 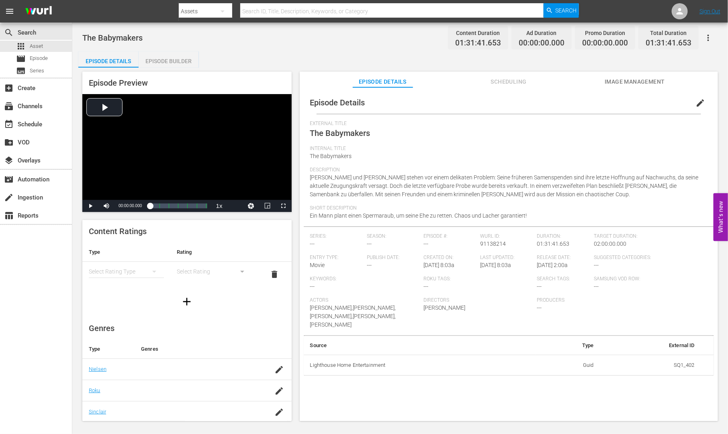 What do you see at coordinates (450, 258) in the screenshot?
I see `span: Created On:` at bounding box center [450, 258].